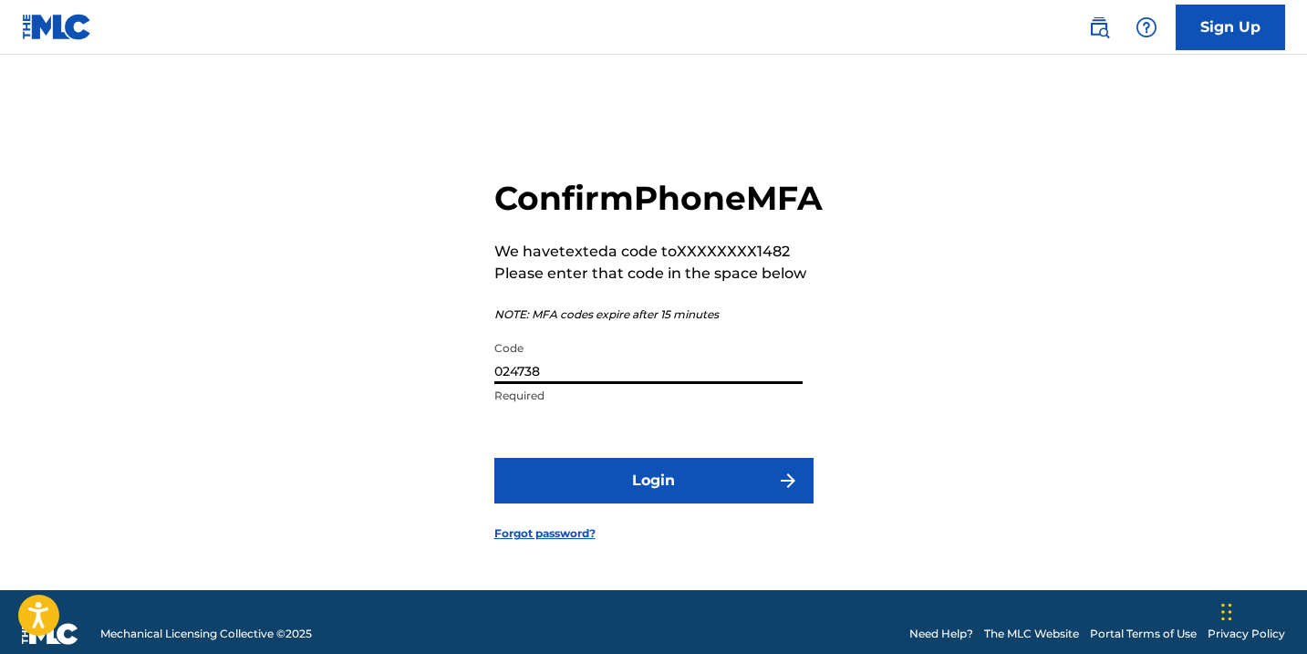  Describe the element at coordinates (1143, 634) in the screenshot. I see `a: Portal Terms of Use` at that location.